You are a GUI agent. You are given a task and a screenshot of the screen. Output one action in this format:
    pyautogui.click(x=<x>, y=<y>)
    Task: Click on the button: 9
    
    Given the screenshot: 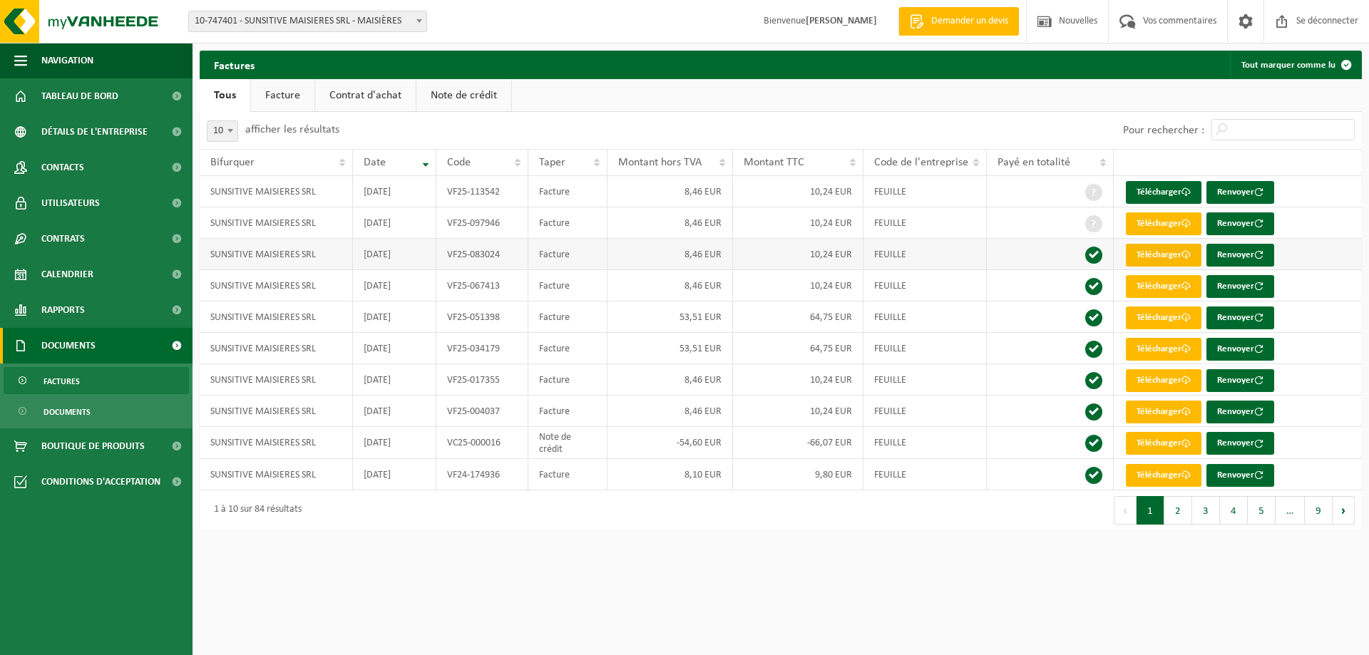 What is the action you would take?
    pyautogui.click(x=1319, y=511)
    